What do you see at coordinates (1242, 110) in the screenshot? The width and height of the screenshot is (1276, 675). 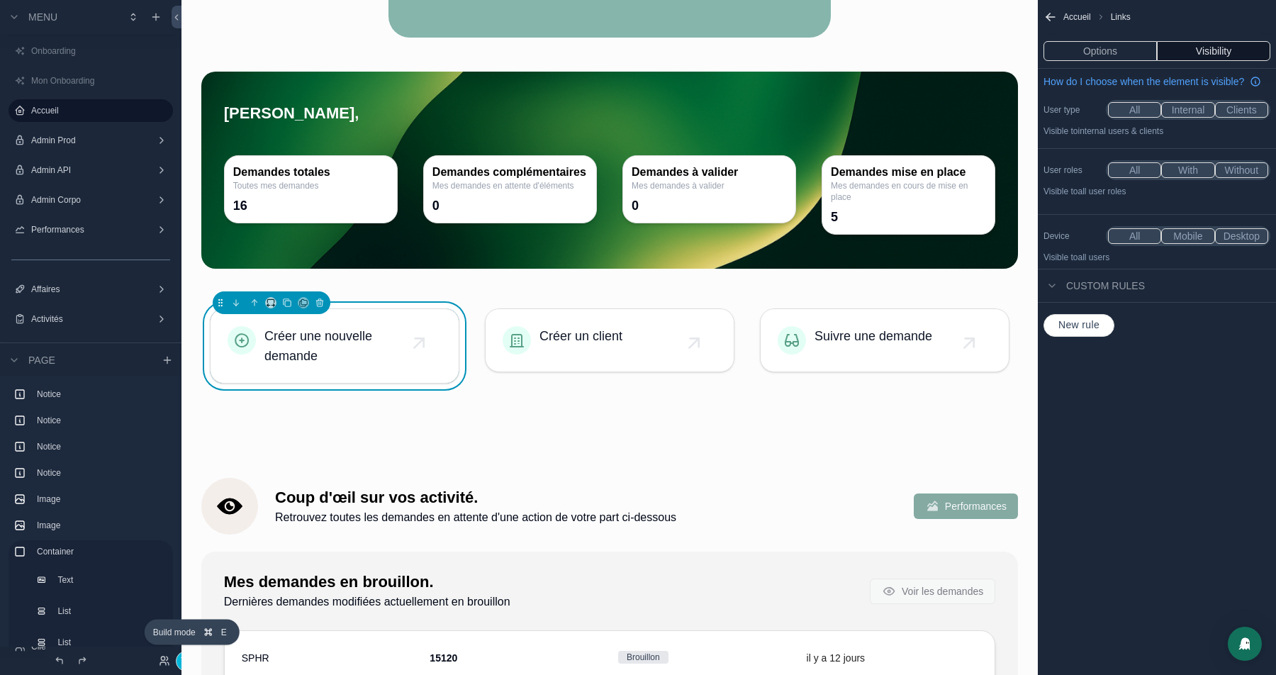 I see `button: Clients` at bounding box center [1242, 110].